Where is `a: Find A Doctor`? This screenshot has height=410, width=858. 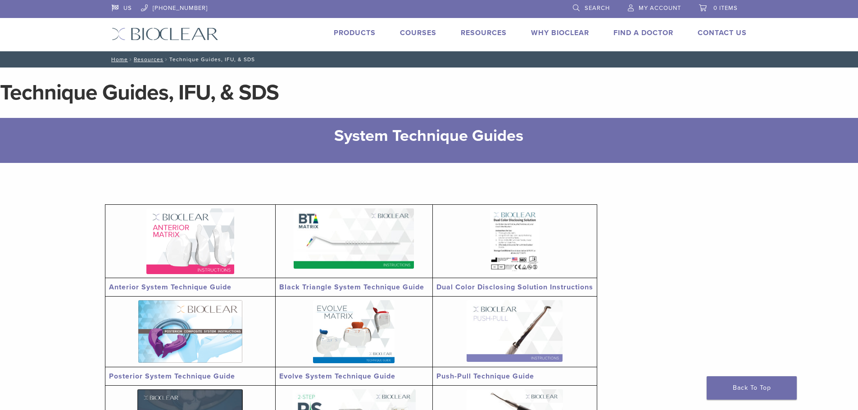
a: Find A Doctor is located at coordinates (643, 33).